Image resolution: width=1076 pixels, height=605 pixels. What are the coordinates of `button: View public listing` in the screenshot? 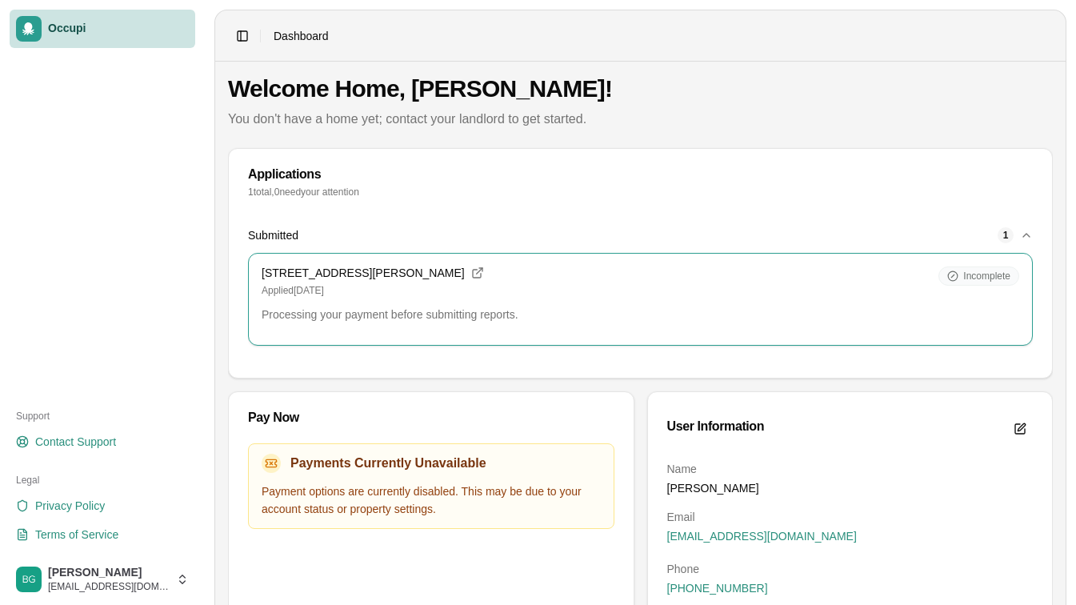 It's located at (478, 273).